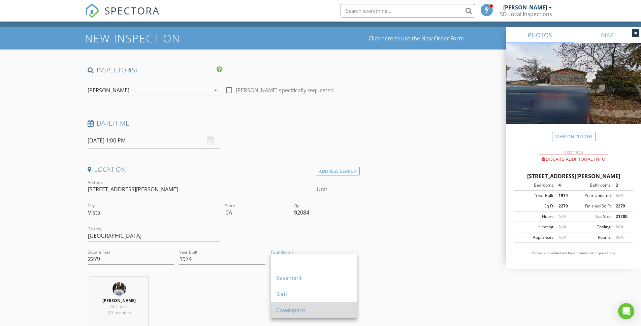  I want to click on i: arrow_drop_down, so click(215, 90).